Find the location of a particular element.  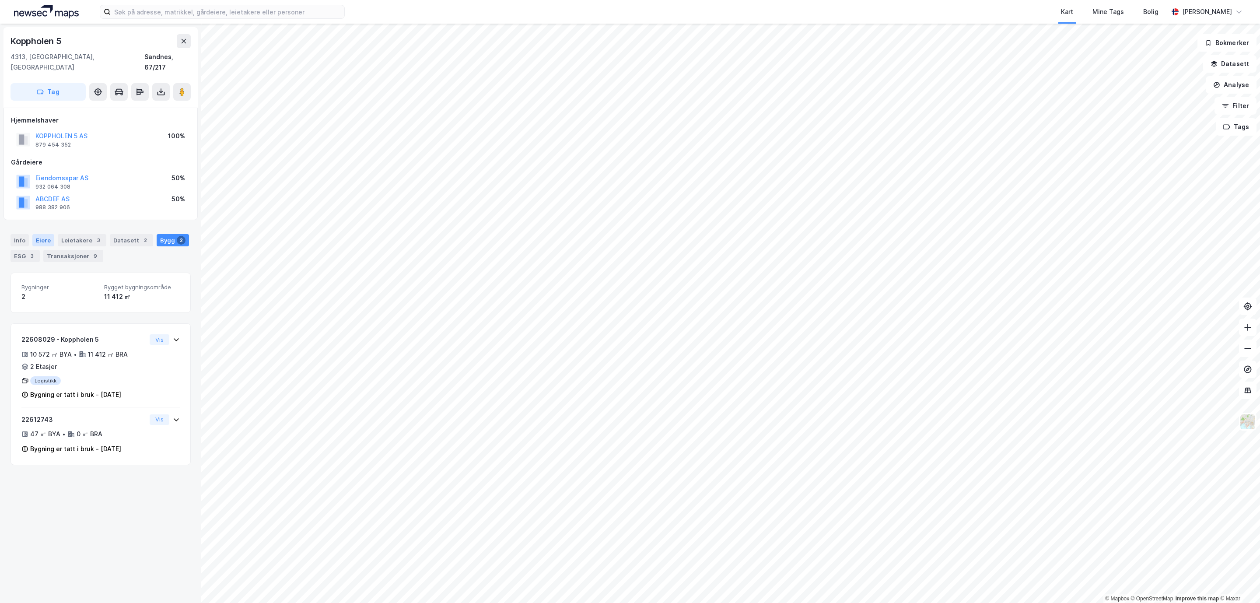

div: 932 064 308 is located at coordinates (53, 187).